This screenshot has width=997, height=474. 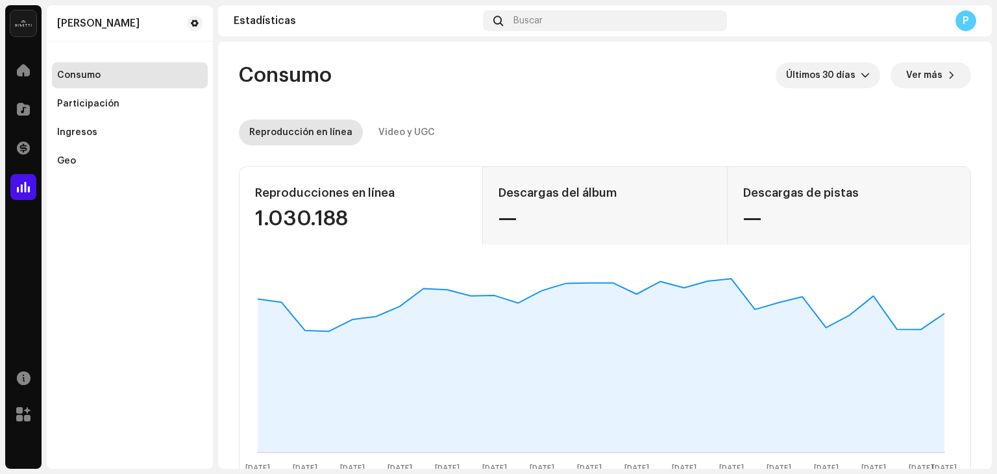 I want to click on span: Últimos 30 días, so click(x=823, y=75).